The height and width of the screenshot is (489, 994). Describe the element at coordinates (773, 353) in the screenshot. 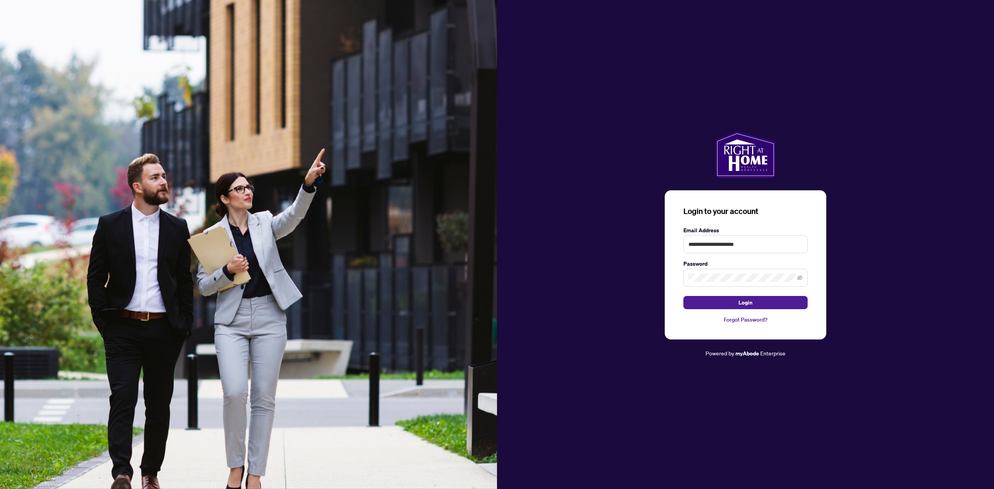

I see `span: Enterprise` at that location.